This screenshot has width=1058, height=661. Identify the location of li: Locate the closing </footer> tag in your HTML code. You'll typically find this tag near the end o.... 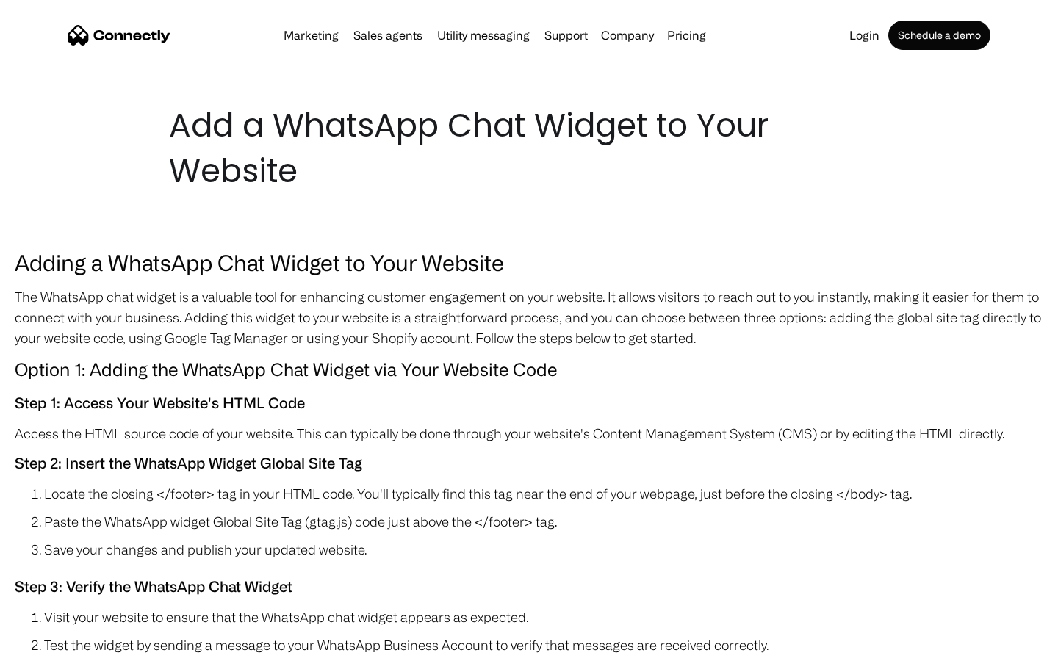
(544, 494).